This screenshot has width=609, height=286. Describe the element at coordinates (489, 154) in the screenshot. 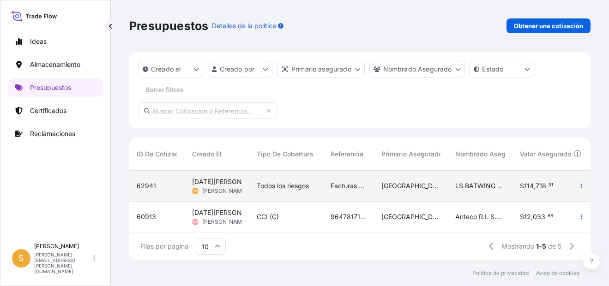

I see `span: Nombrado Asegurado` at that location.